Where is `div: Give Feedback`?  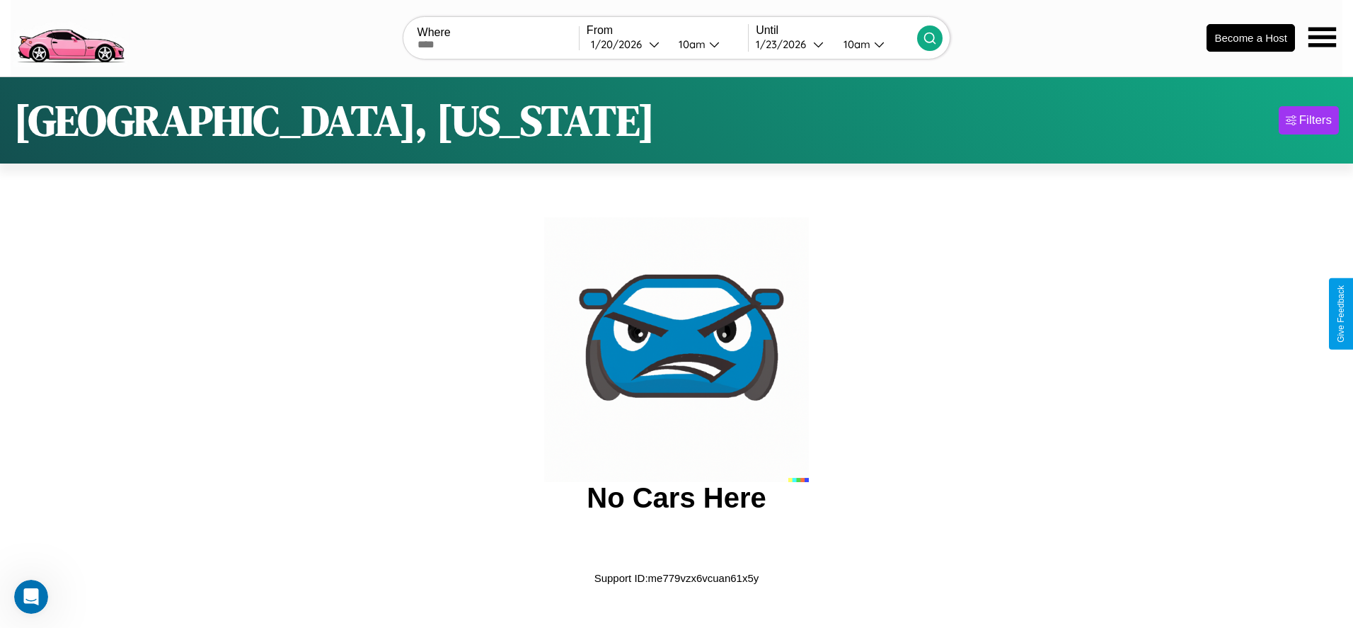
div: Give Feedback is located at coordinates (1341, 313).